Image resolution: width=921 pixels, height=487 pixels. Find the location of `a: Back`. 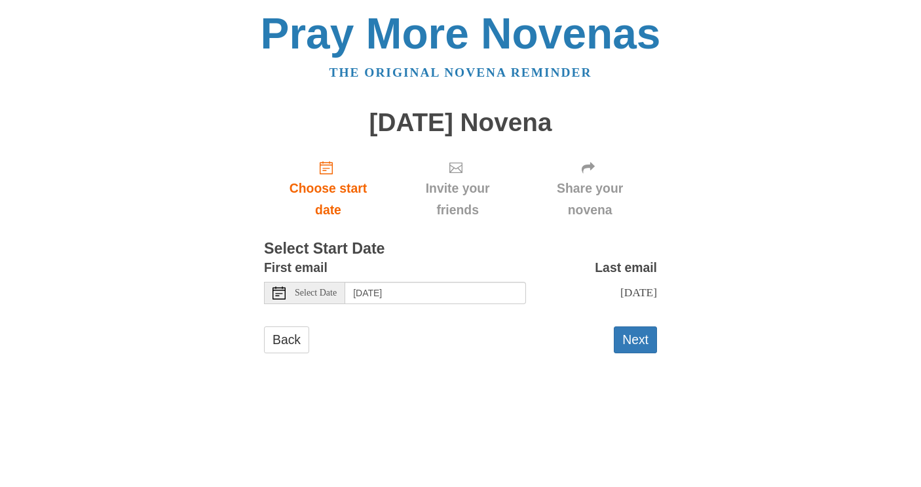

a: Back is located at coordinates (286, 339).